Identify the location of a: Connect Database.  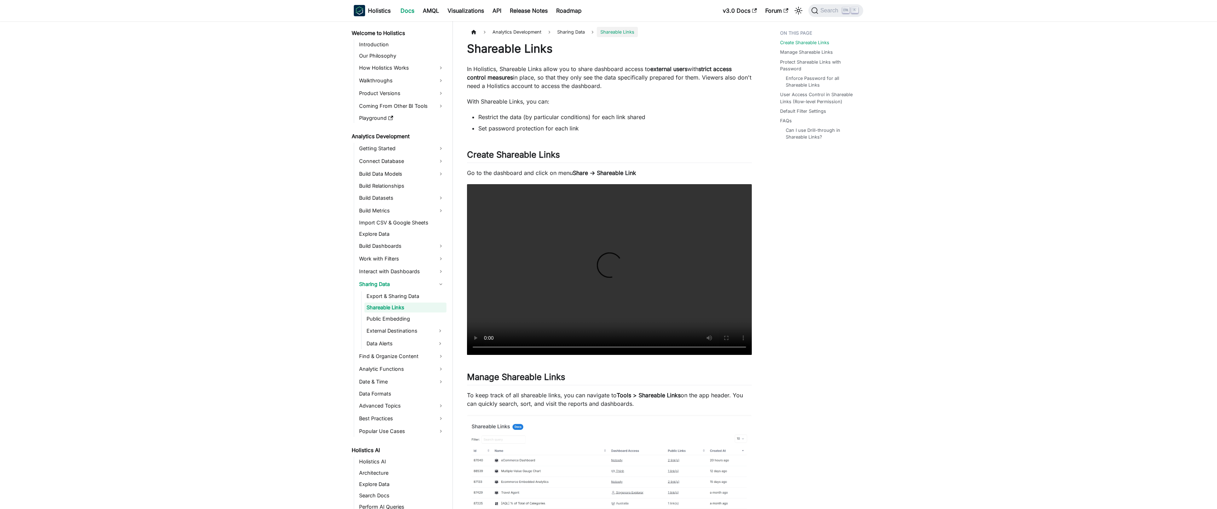
(402, 161).